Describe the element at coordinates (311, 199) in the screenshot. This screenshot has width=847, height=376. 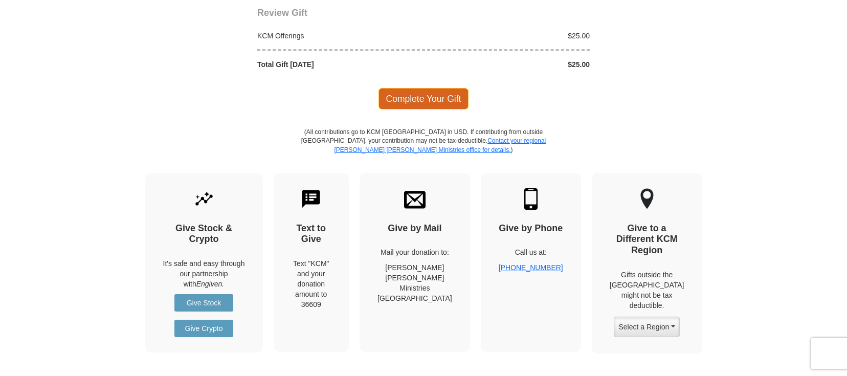
I see `img: text-to-give.svg` at that location.